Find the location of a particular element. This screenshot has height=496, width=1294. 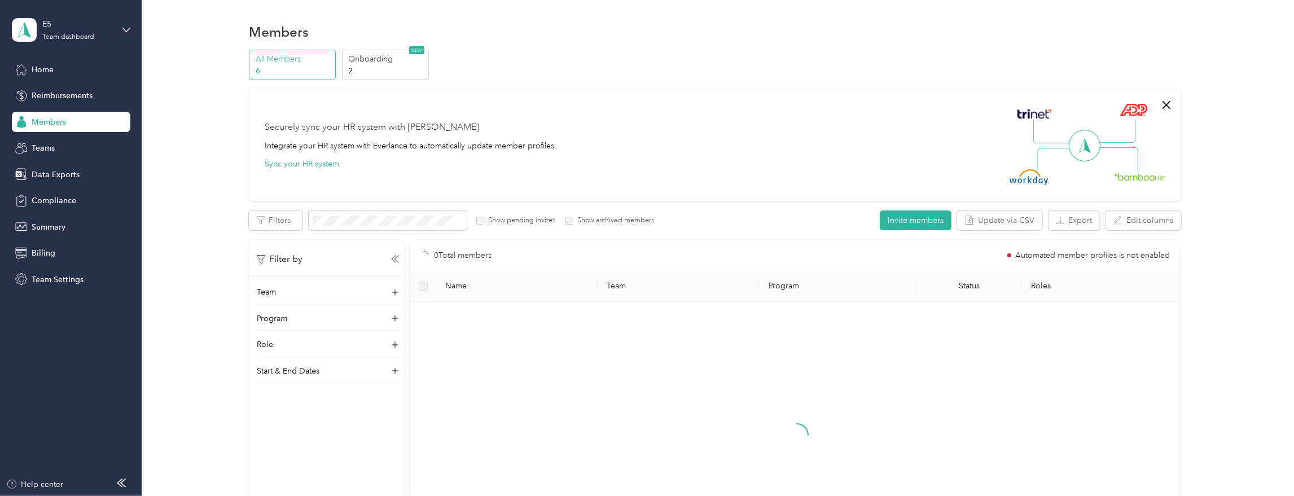

div: Team dashboard is located at coordinates (68, 37).